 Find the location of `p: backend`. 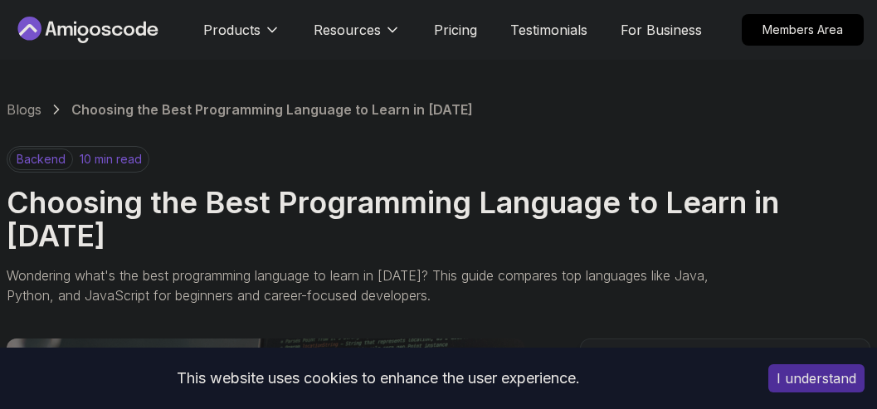

p: backend is located at coordinates (41, 159).